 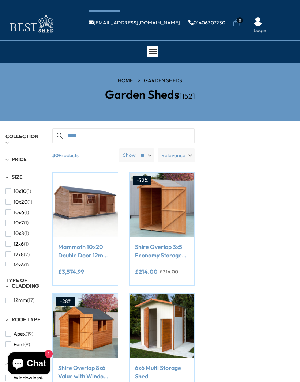 What do you see at coordinates (27, 254) in the screenshot?
I see `span: (2)` at bounding box center [27, 254].